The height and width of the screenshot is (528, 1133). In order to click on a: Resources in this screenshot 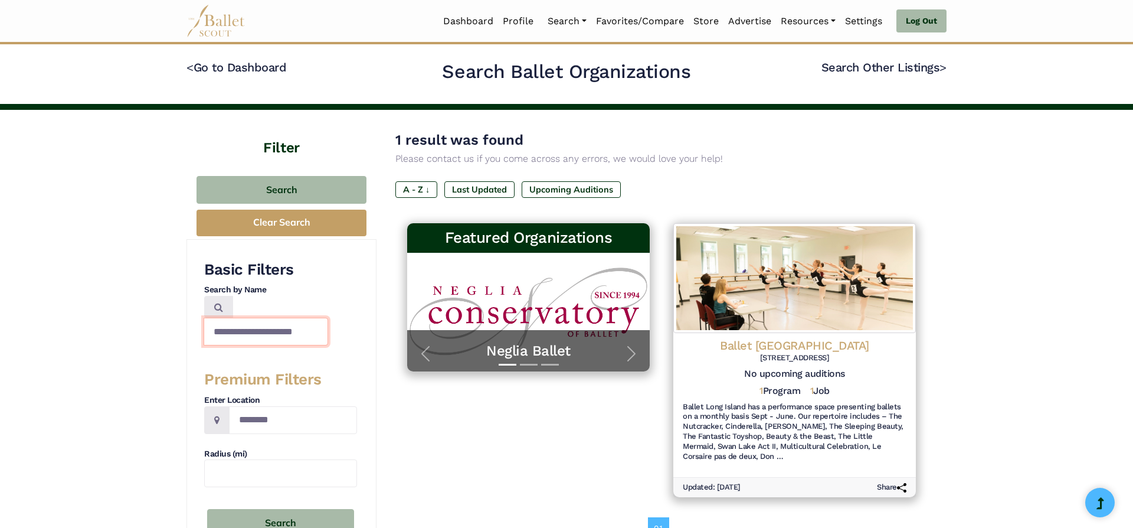, I will do `click(808, 21)`.